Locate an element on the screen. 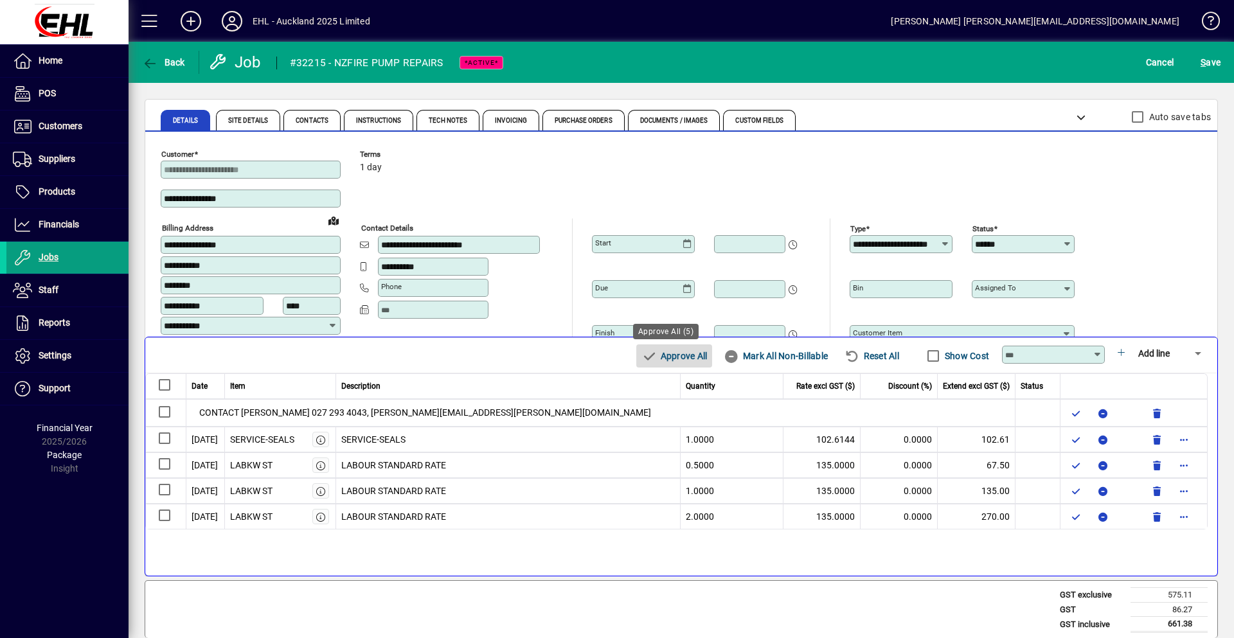 This screenshot has height=638, width=1234. td: 661.38 is located at coordinates (1169, 624).